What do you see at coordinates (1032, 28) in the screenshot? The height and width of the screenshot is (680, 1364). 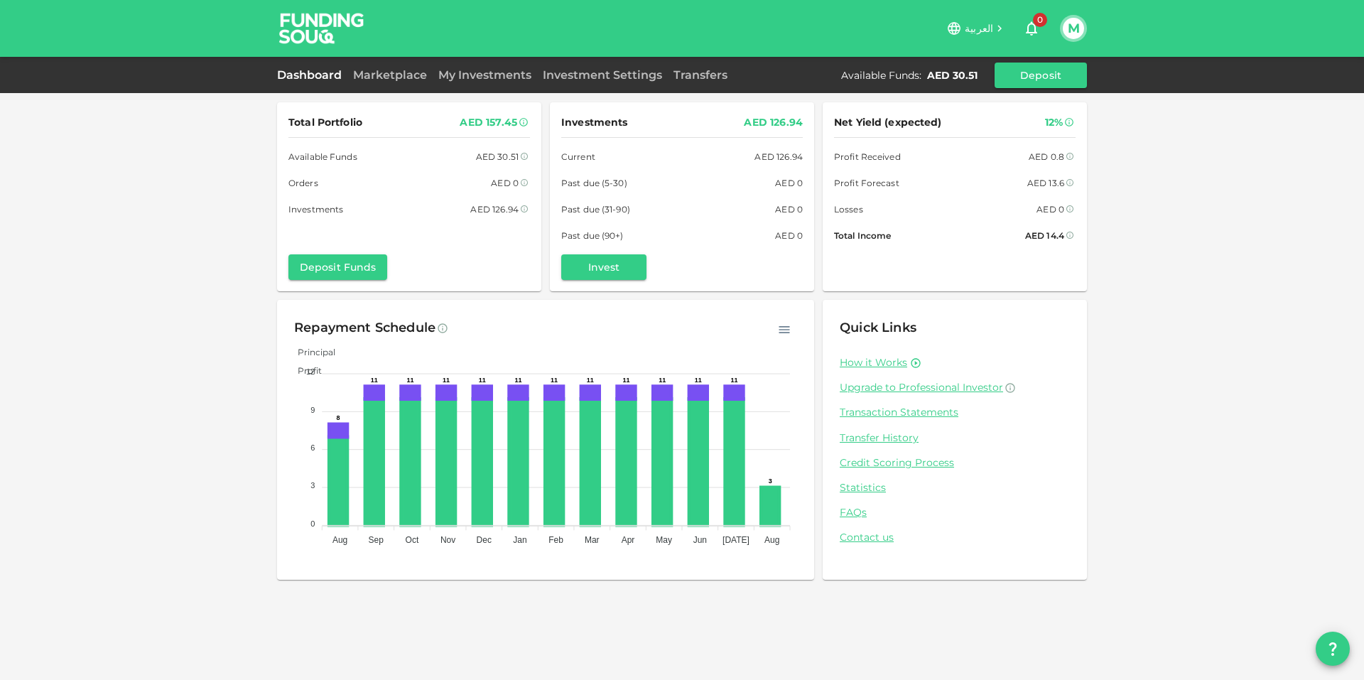 I see `button: 0` at bounding box center [1032, 28].